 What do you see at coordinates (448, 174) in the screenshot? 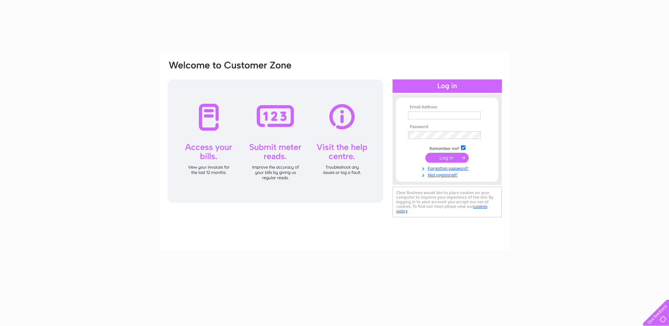
I see `a: Not registered?` at bounding box center [448, 174].